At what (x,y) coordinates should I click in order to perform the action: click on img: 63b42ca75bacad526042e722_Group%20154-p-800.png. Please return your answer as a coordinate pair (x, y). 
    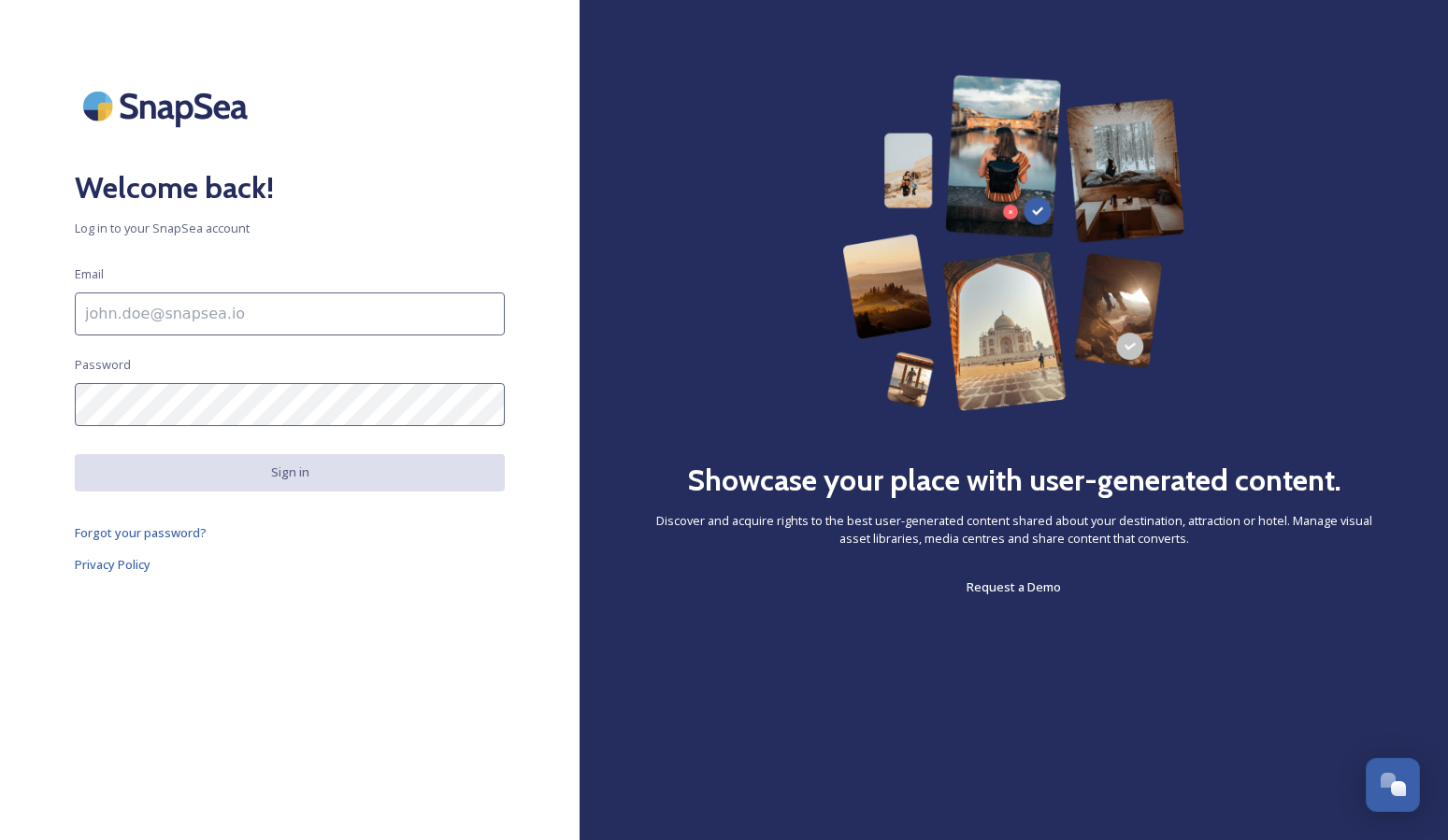
    Looking at the image, I should click on (1013, 242).